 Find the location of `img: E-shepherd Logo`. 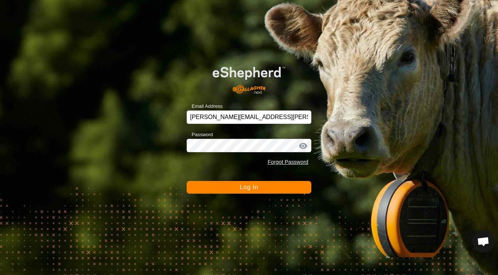

img: E-shepherd Logo is located at coordinates (249, 78).